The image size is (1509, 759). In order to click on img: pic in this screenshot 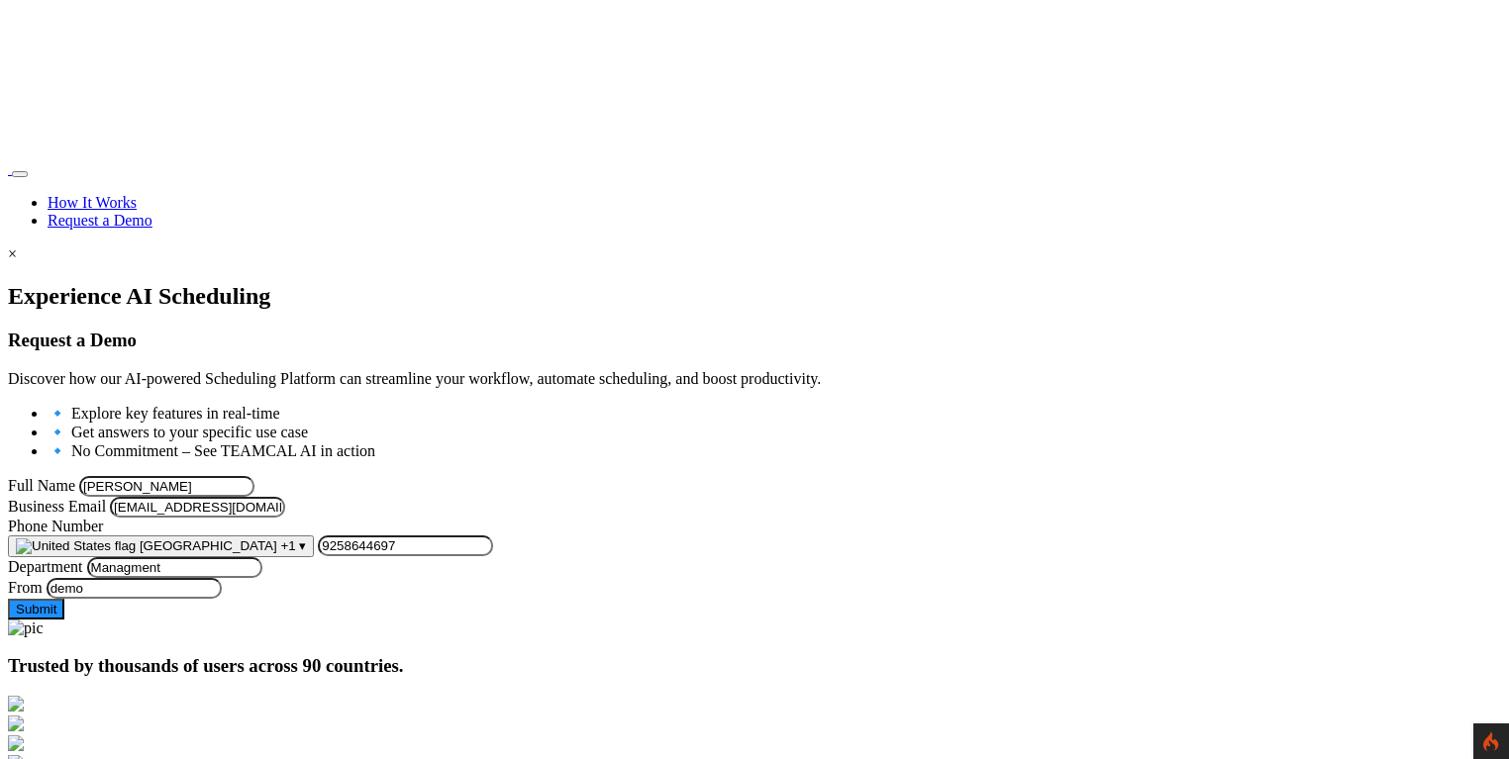, I will do `click(26, 629)`.